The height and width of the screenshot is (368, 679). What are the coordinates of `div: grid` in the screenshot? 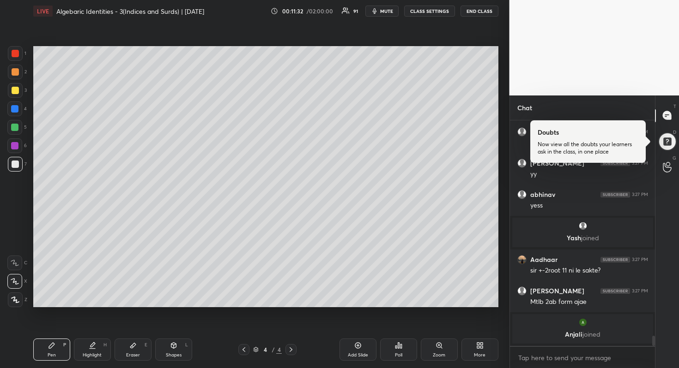 It's located at (582, 233).